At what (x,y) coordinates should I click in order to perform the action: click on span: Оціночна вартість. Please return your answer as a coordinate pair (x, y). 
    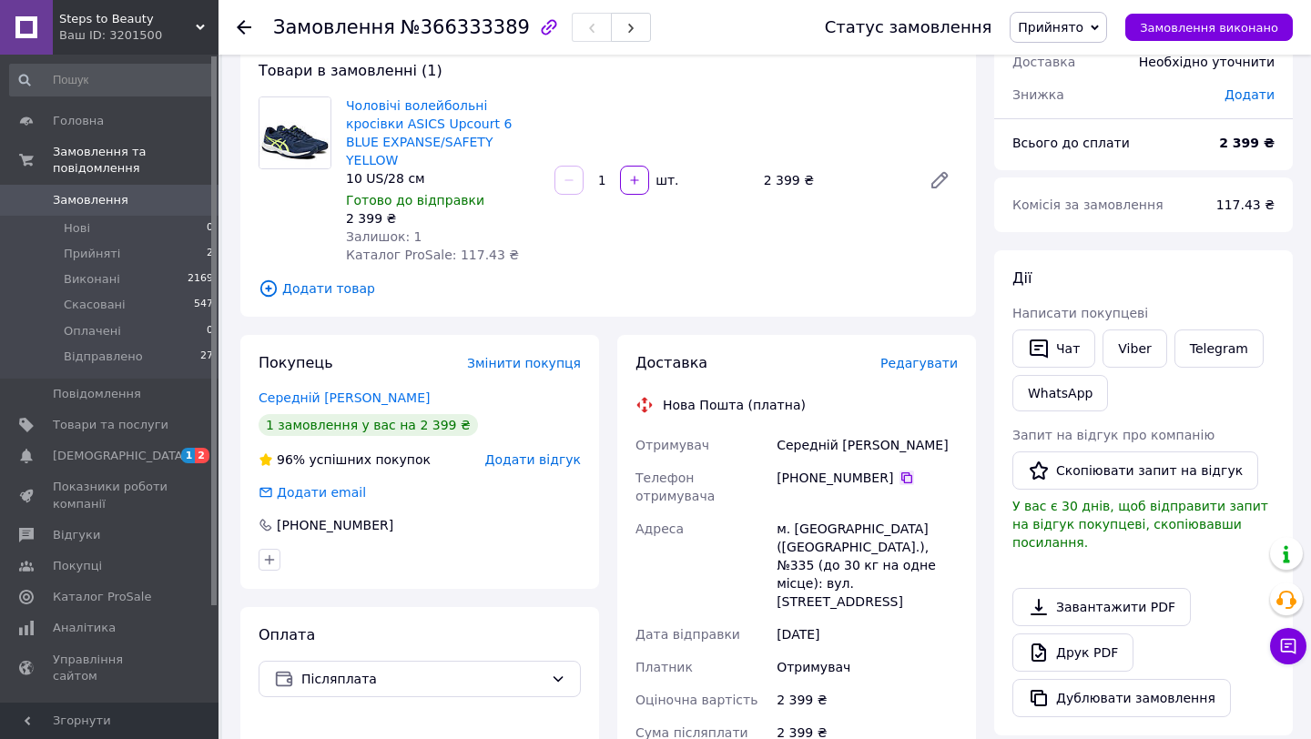
    Looking at the image, I should click on (696, 700).